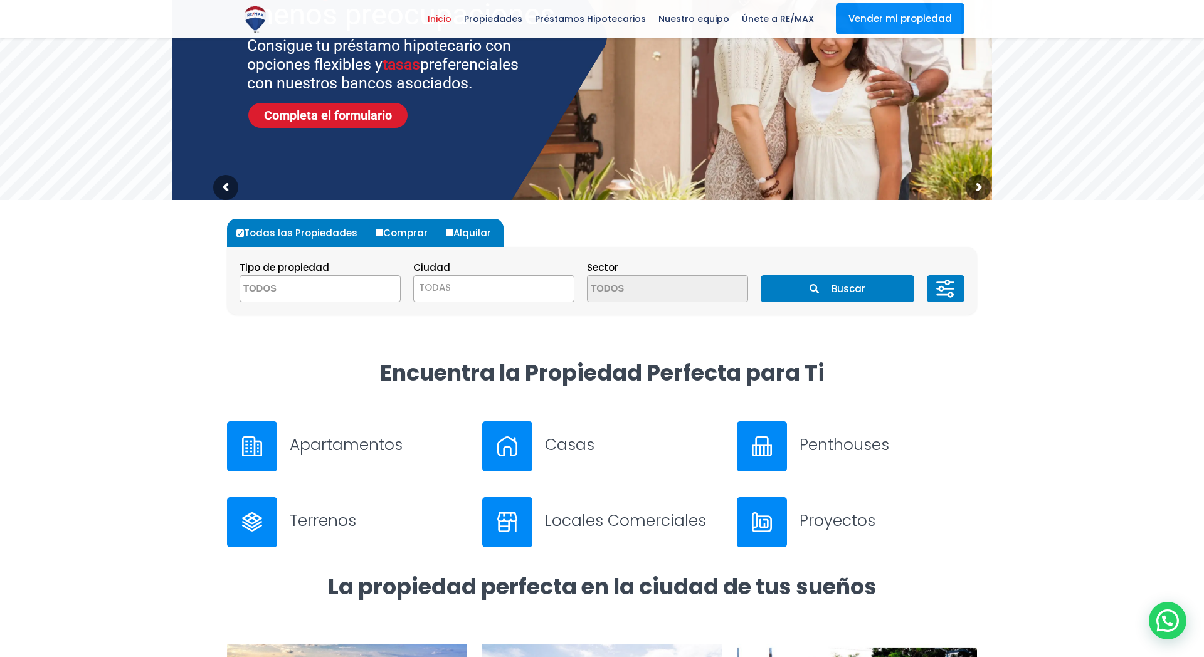  Describe the element at coordinates (888, 520) in the screenshot. I see `h3: Proyectos` at that location.